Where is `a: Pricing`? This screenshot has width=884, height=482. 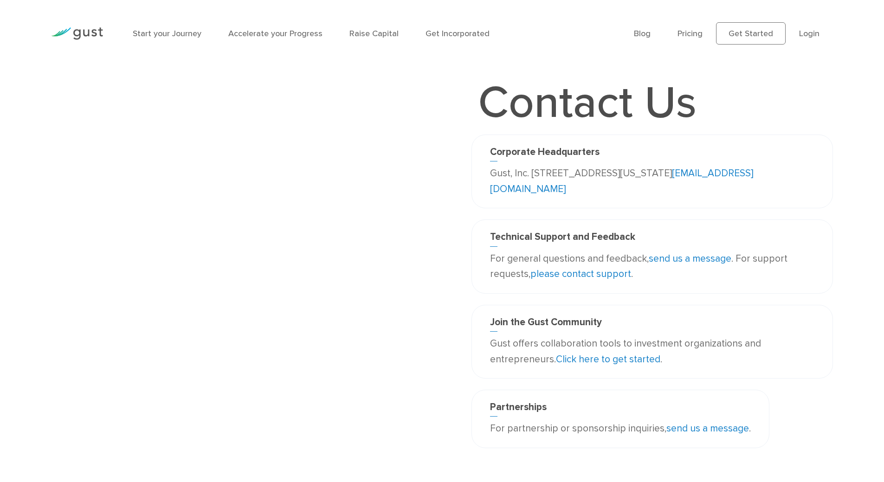
a: Pricing is located at coordinates (690, 33).